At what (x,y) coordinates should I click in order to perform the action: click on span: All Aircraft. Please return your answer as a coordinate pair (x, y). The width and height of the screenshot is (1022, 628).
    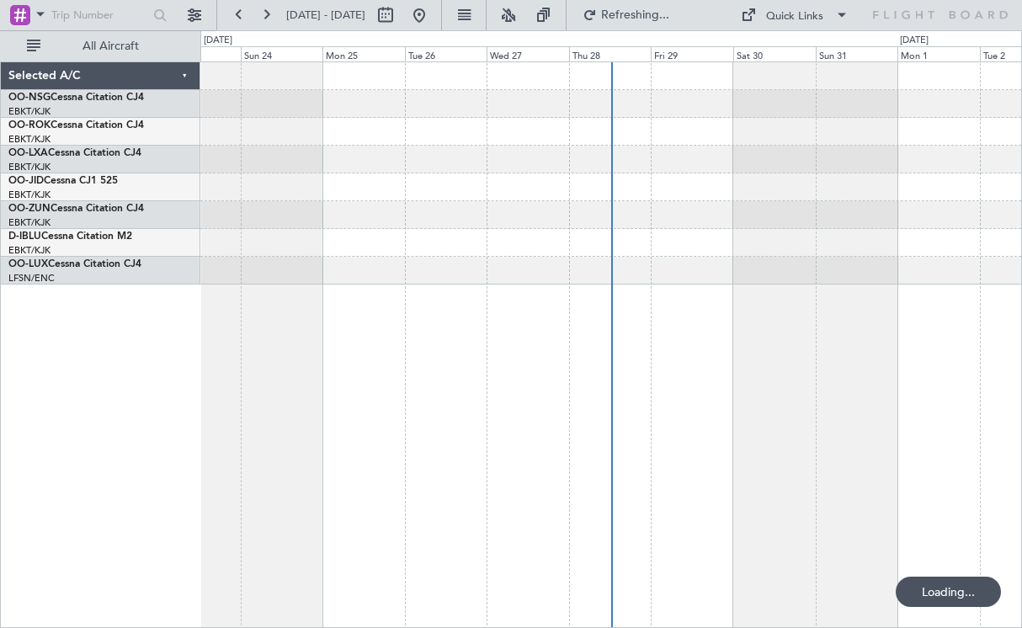
    Looking at the image, I should click on (110, 46).